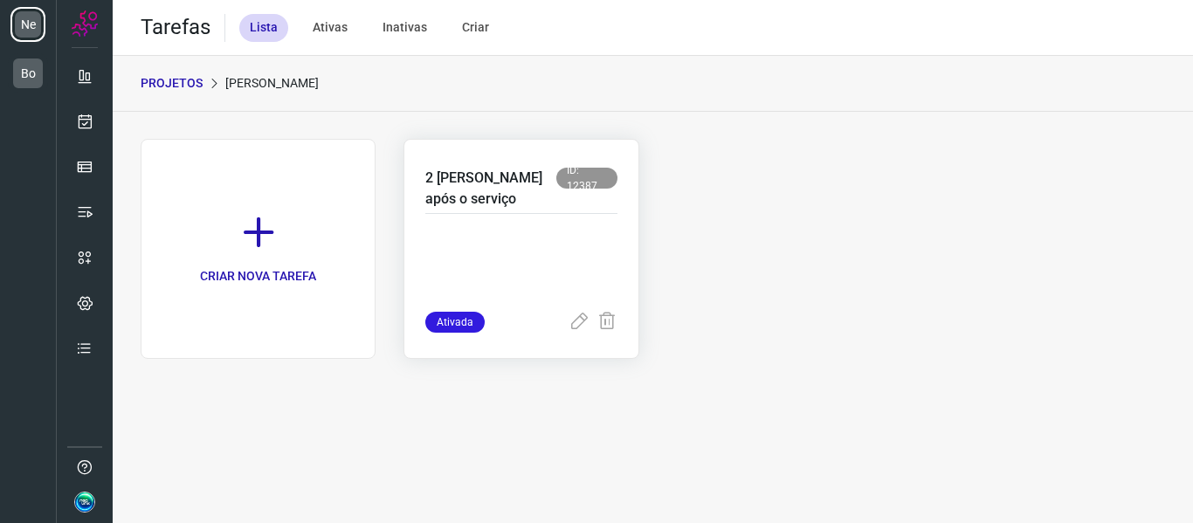 This screenshot has width=1193, height=523. What do you see at coordinates (475, 28) in the screenshot?
I see `div: Criar` at bounding box center [475, 28].